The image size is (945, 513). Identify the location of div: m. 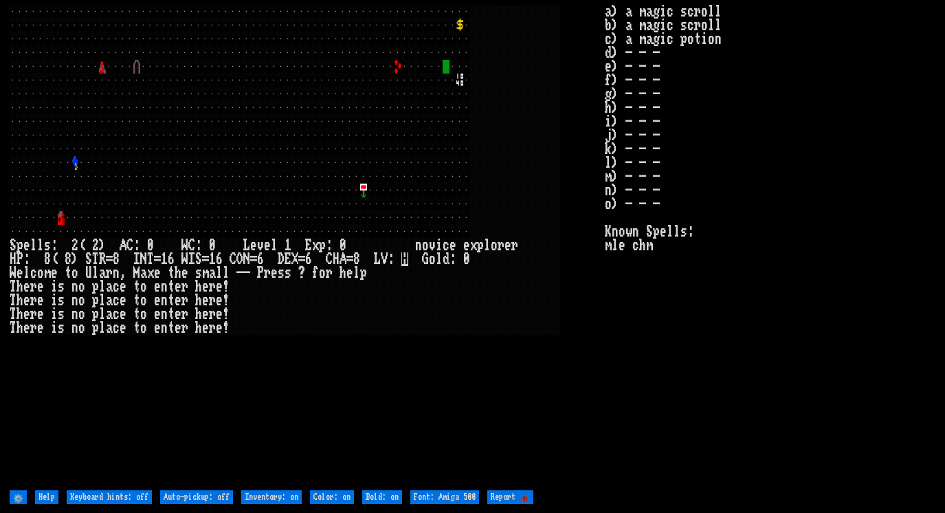
(206, 273).